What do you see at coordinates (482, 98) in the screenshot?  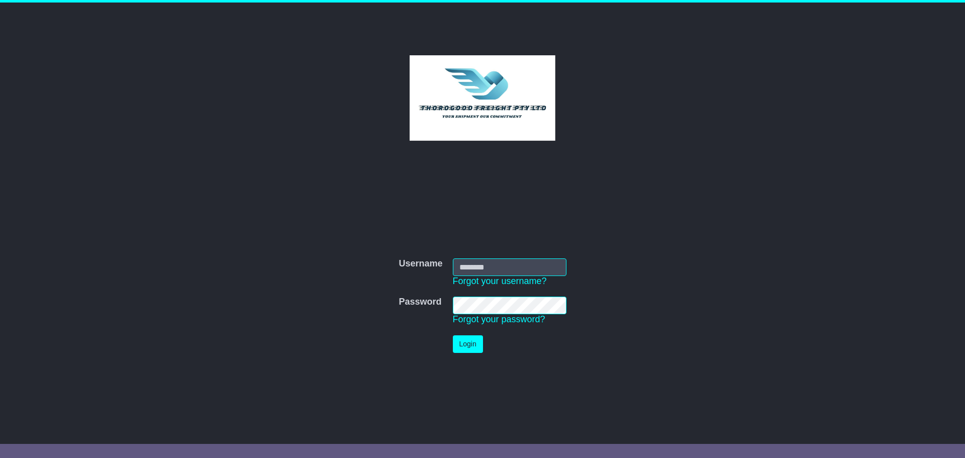 I see `img: Thorogood Freight Pty Ltd` at bounding box center [482, 98].